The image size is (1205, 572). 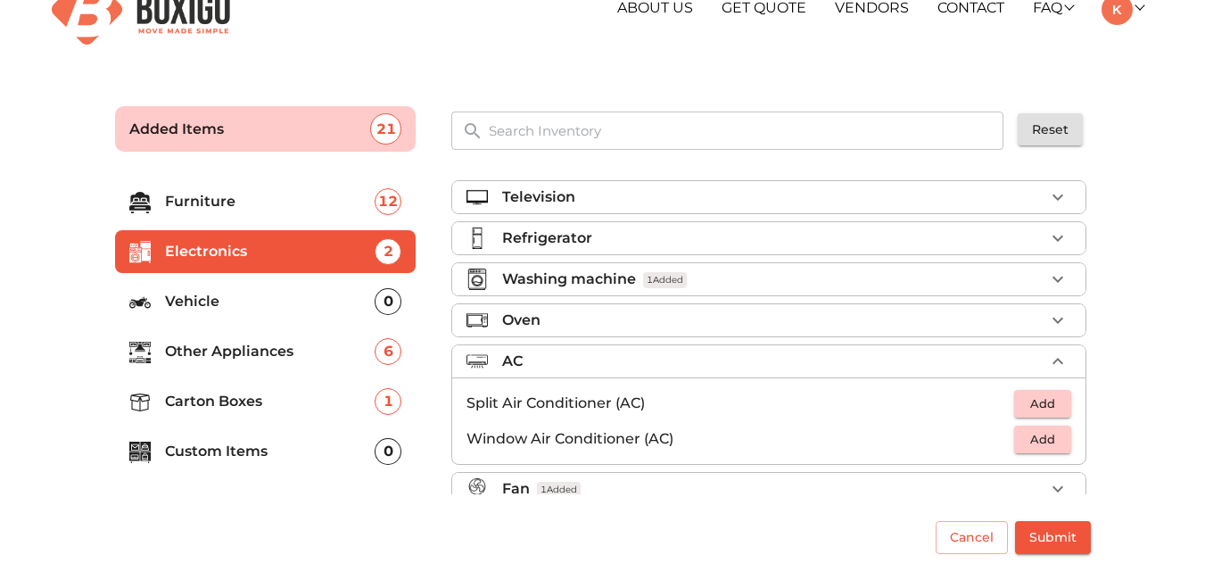 I want to click on p: Vehicle, so click(x=270, y=302).